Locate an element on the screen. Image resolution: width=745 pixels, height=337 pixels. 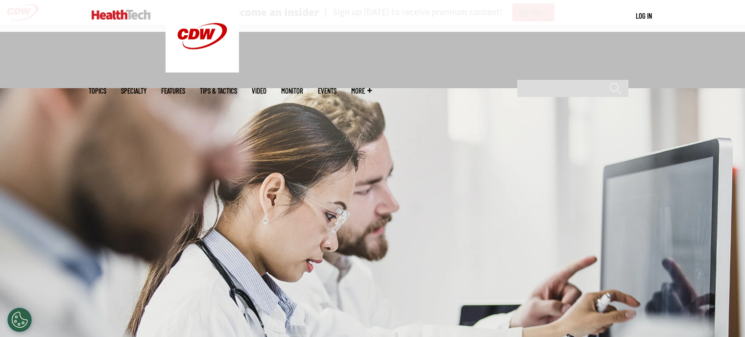
div: User menu is located at coordinates (644, 16).